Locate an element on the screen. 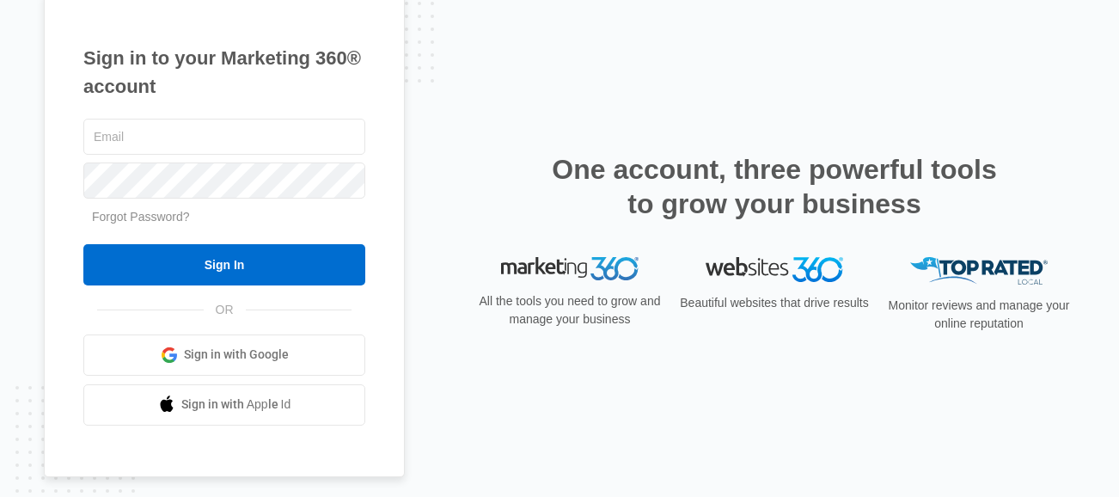 This screenshot has width=1119, height=497. a: Sign in with Google is located at coordinates (224, 355).